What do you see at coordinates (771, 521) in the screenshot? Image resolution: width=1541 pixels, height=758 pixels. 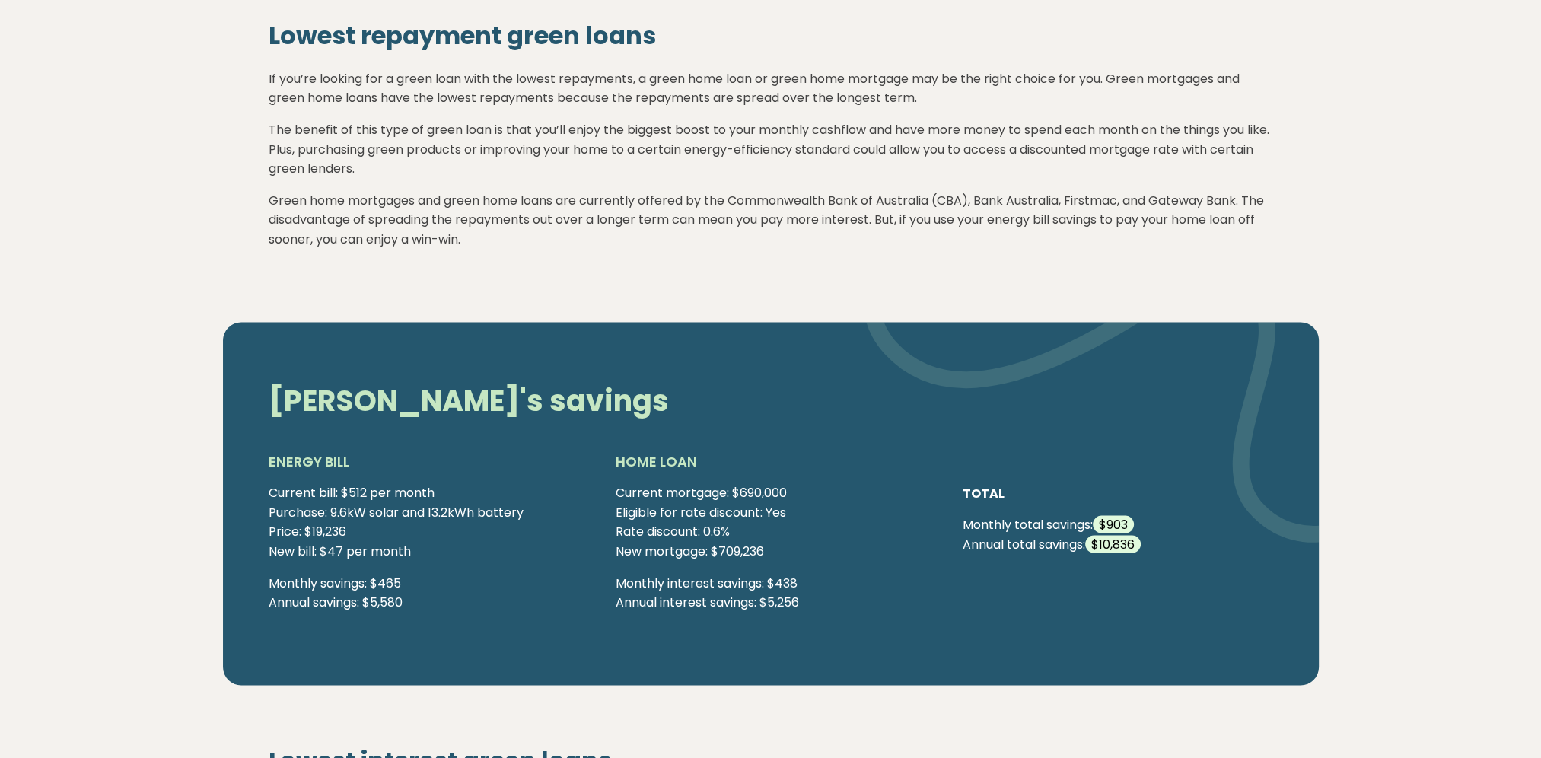 I see `p: Current mortgage: $690,000 Eligible for rate discount: Yes Rate discount: 0.6% New mortgage: $709...` at bounding box center [771, 521].